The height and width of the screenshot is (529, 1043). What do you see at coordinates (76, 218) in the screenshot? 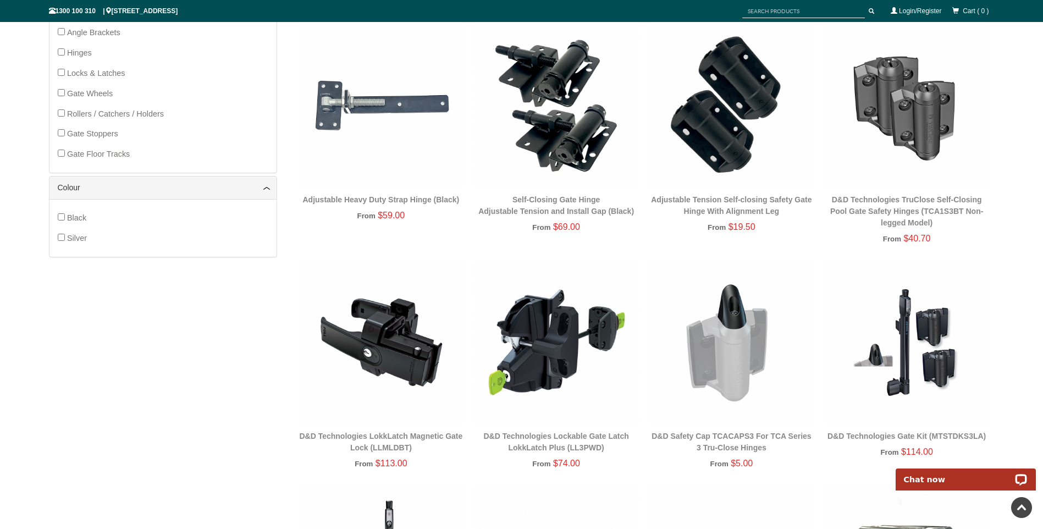
I see `span: Black` at bounding box center [76, 218].